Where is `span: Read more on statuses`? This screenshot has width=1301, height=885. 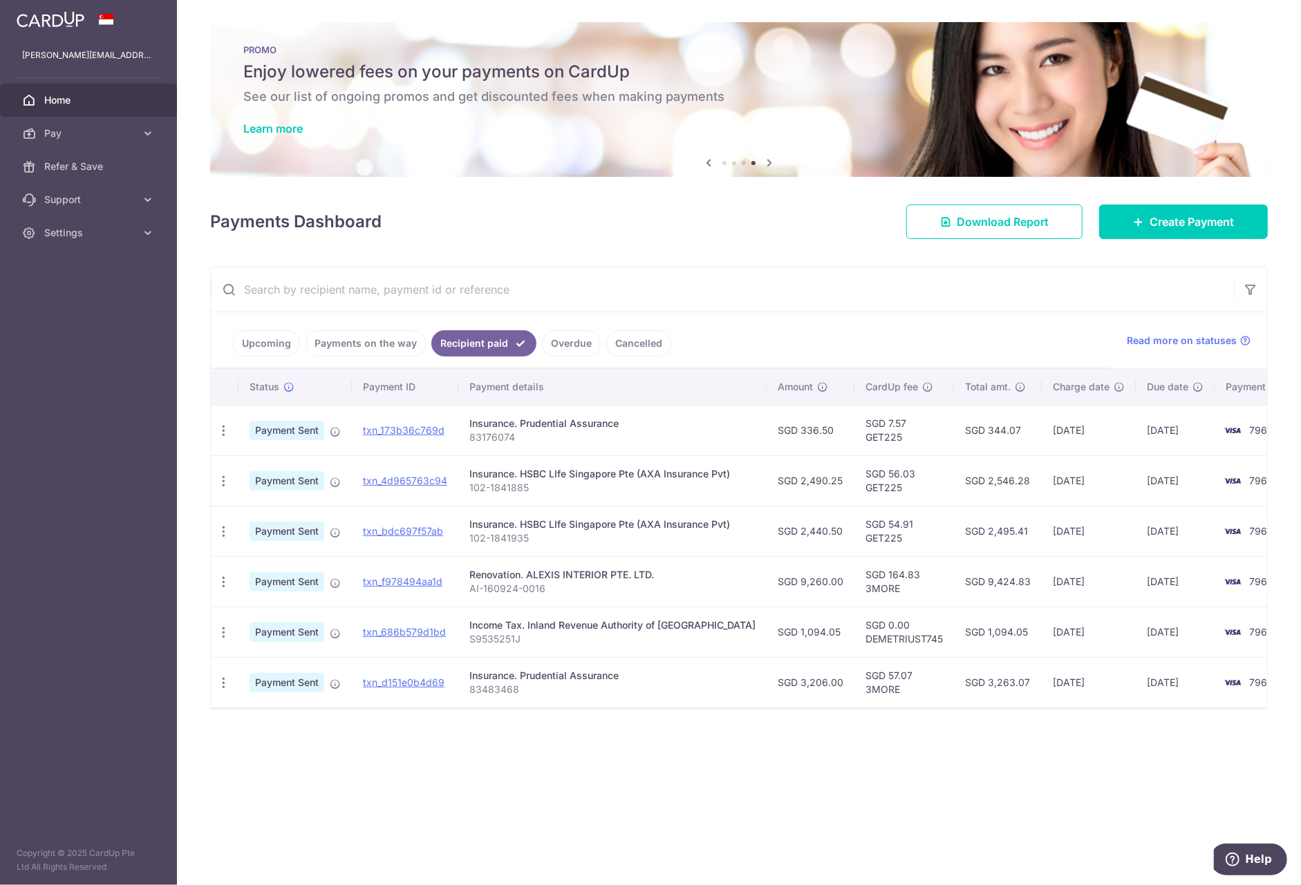
span: Read more on statuses is located at coordinates (1181, 341).